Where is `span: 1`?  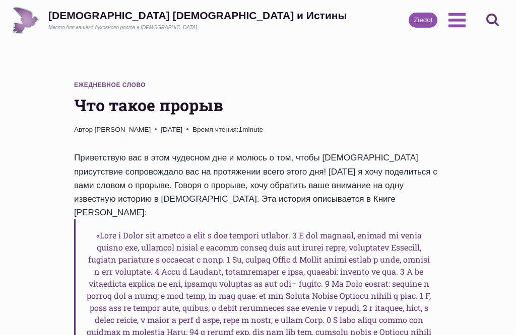 span: 1 is located at coordinates (228, 130).